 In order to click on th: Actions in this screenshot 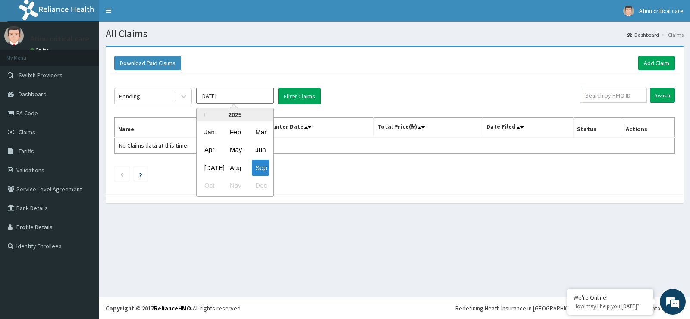, I will do `click(648, 128)`.